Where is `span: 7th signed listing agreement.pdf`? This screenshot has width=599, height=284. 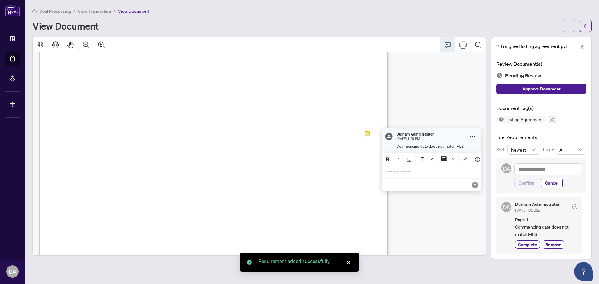
span: 7th signed listing agreement.pdf is located at coordinates (532, 46).